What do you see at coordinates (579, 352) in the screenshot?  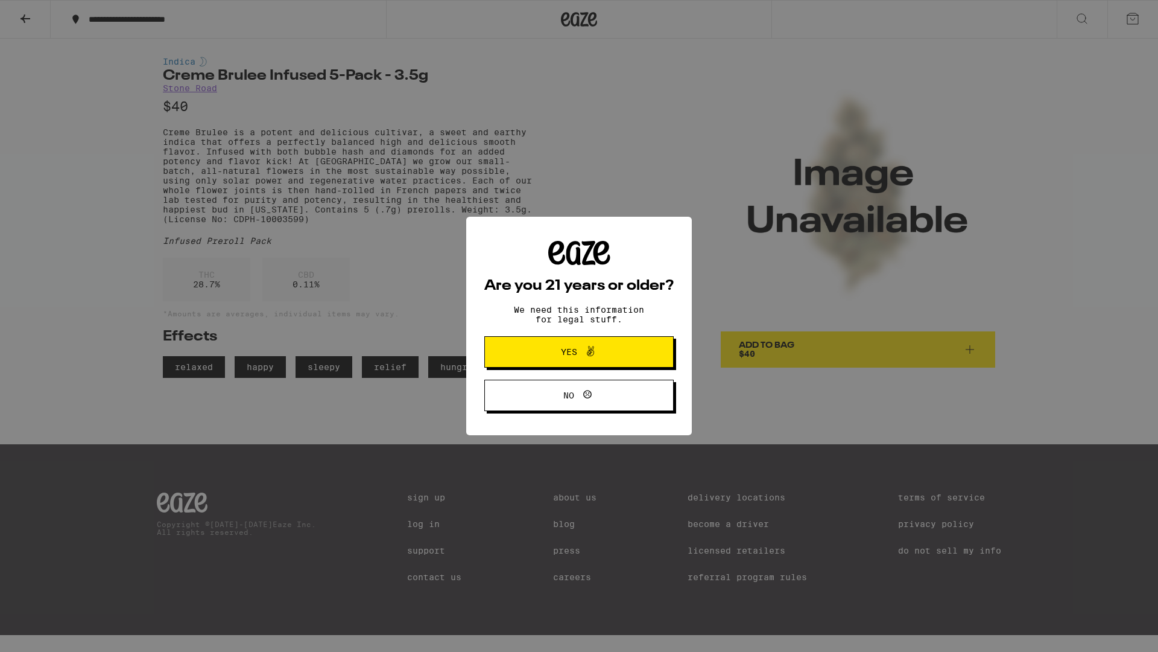 I see `button: Yes` at bounding box center [579, 352].